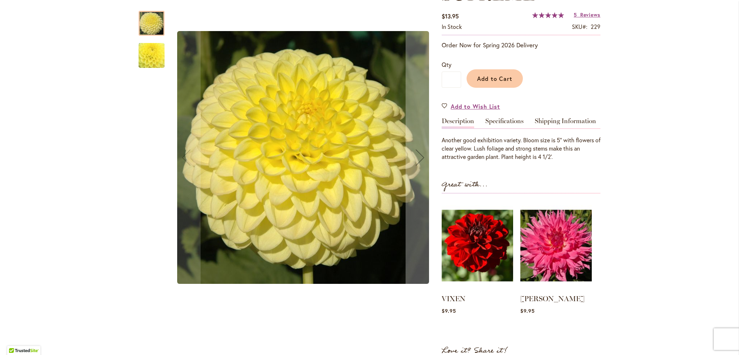 Image resolution: width=739 pixels, height=355 pixels. What do you see at coordinates (450, 16) in the screenshot?
I see `span: $13.95` at bounding box center [450, 16].